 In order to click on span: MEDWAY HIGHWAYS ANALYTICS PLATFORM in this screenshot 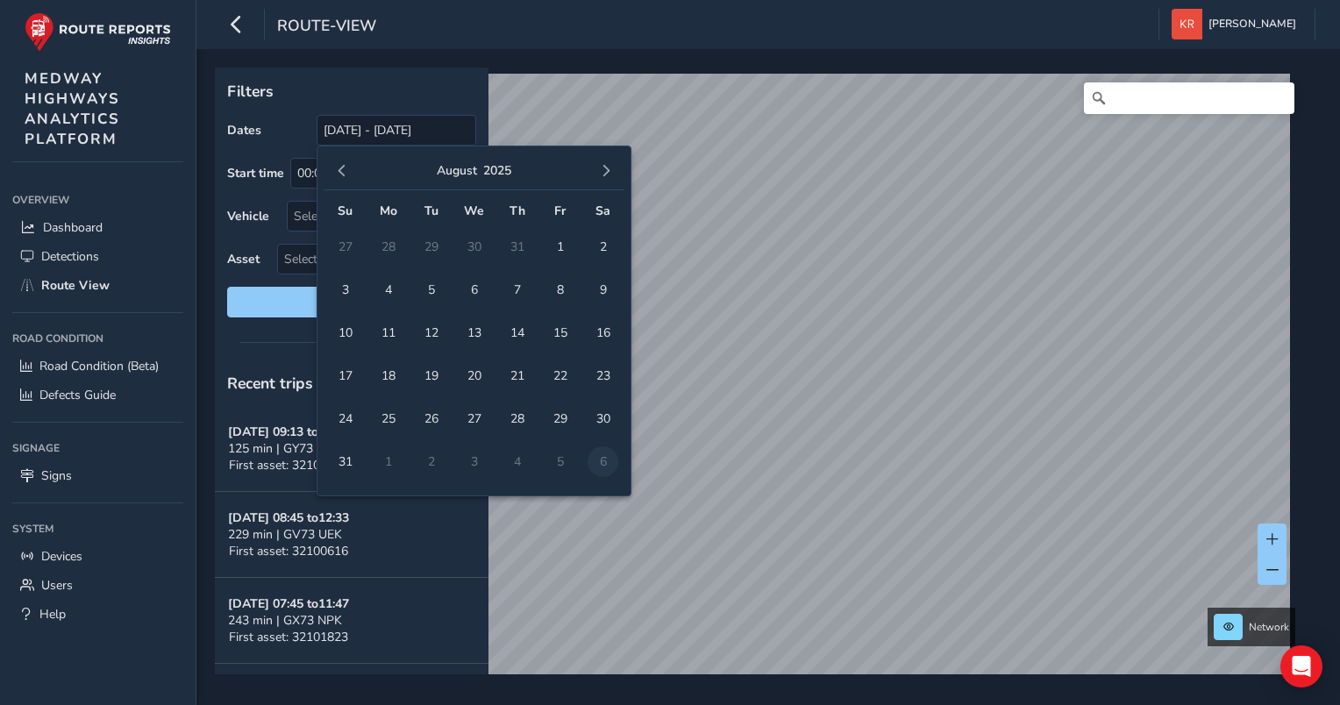, I will do `click(72, 109)`.